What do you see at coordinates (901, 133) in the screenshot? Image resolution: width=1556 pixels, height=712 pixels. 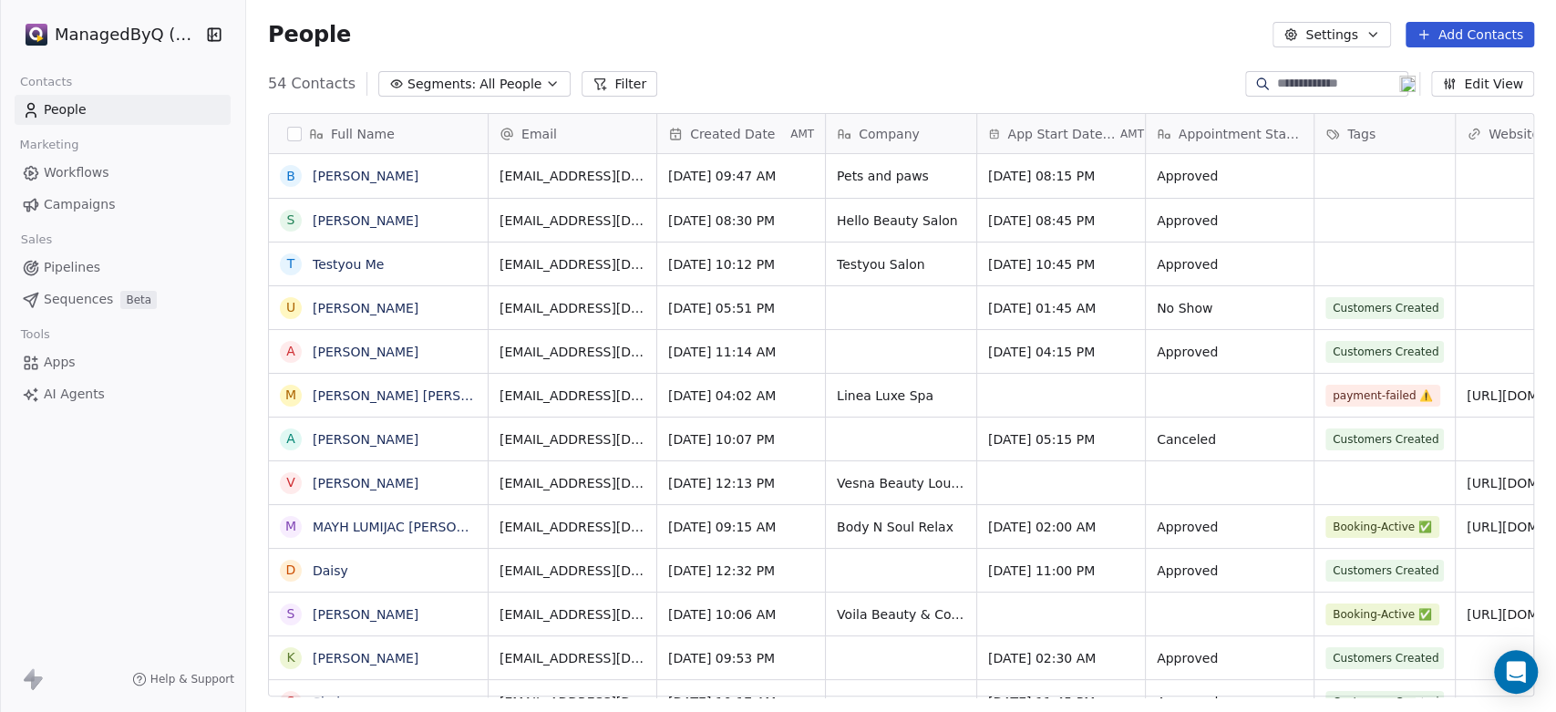 I see `div: Company` at bounding box center [901, 133].